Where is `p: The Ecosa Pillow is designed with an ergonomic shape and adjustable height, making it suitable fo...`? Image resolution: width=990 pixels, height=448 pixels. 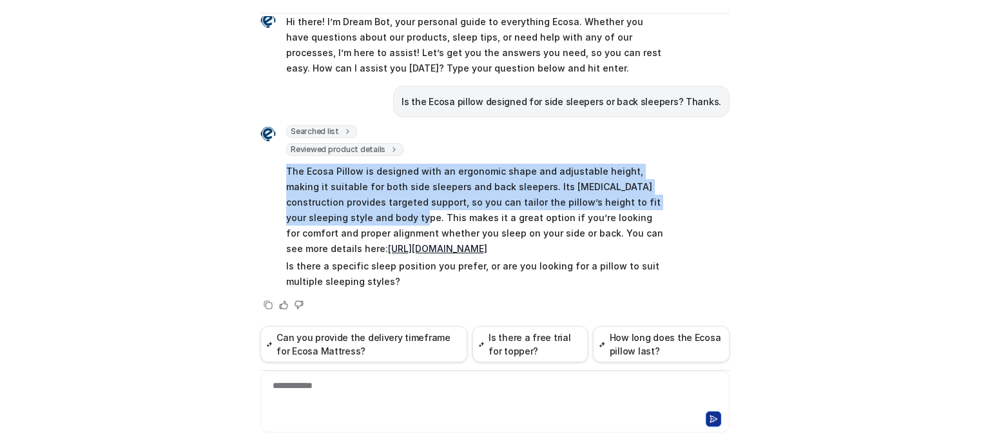 p: The Ecosa Pillow is designed with an ergonomic shape and adjustable height, making it suitable fo... is located at coordinates (474, 210).